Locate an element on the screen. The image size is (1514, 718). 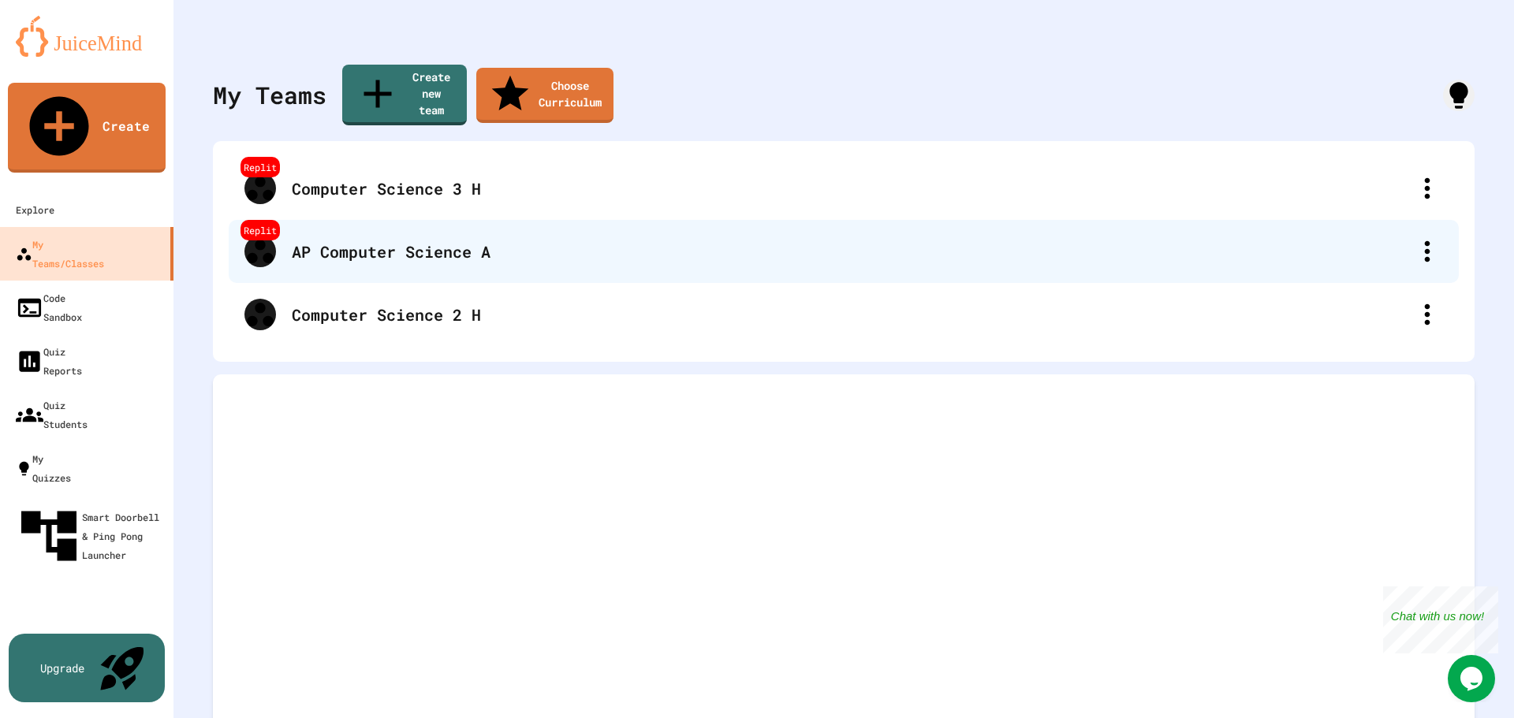
a: Create is located at coordinates (87, 128).